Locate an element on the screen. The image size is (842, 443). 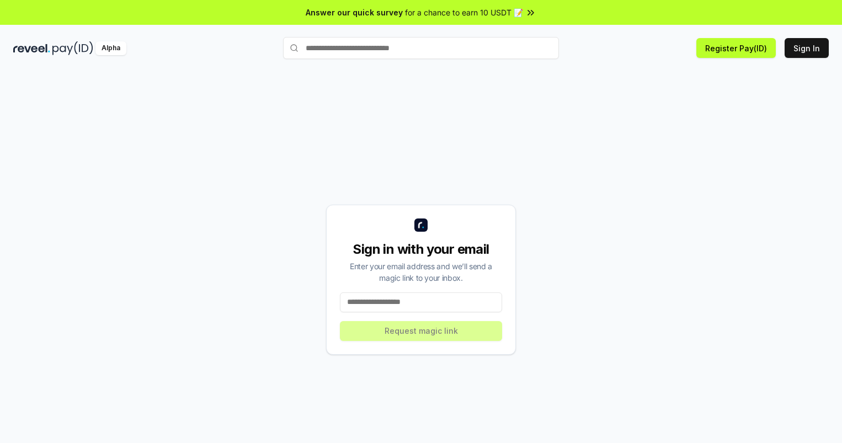
img: pay_id is located at coordinates (73, 48).